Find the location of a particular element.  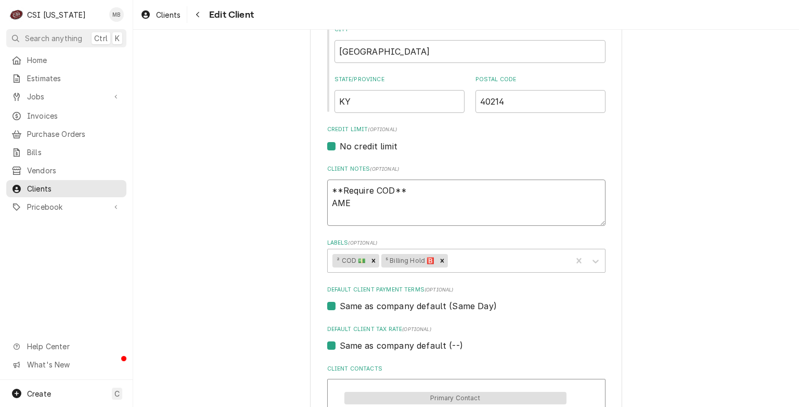

div: C is located at coordinates (17, 15).